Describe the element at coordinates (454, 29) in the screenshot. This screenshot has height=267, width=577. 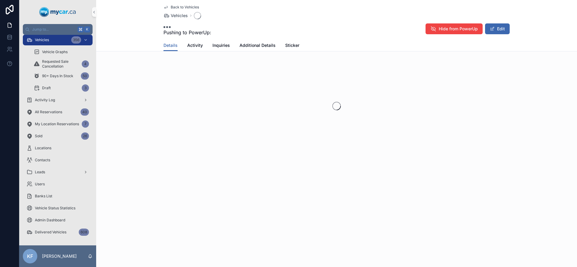
I see `button: Hide from PowerUp` at that location.